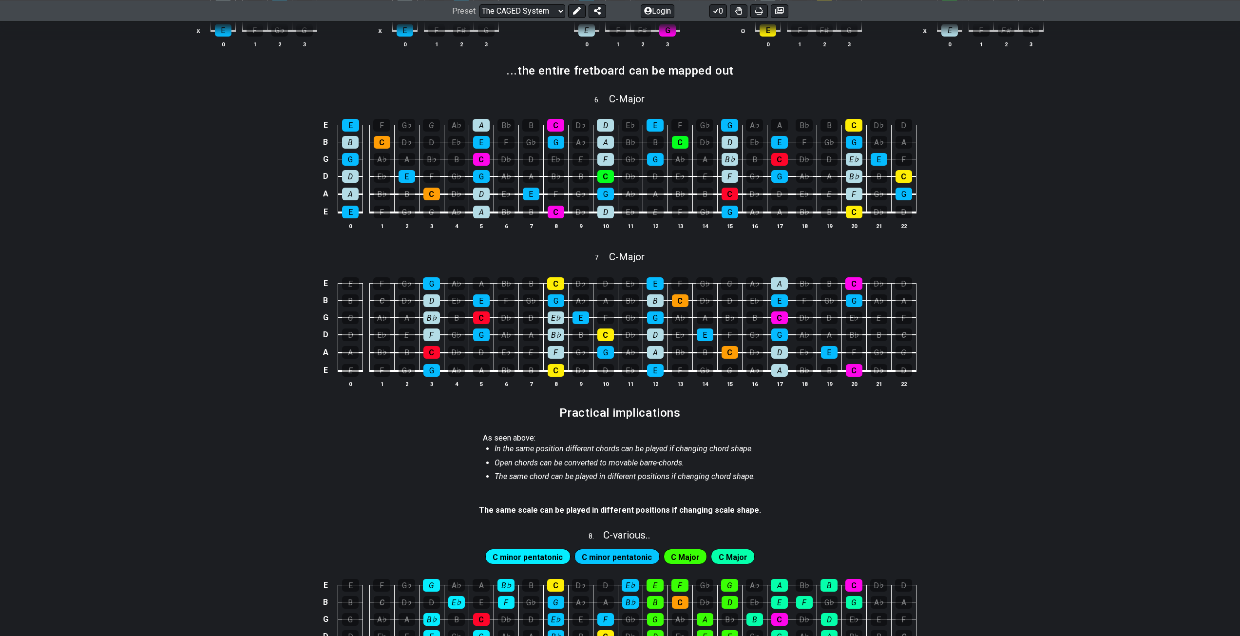  I want to click on button: Create image, so click(780, 11).